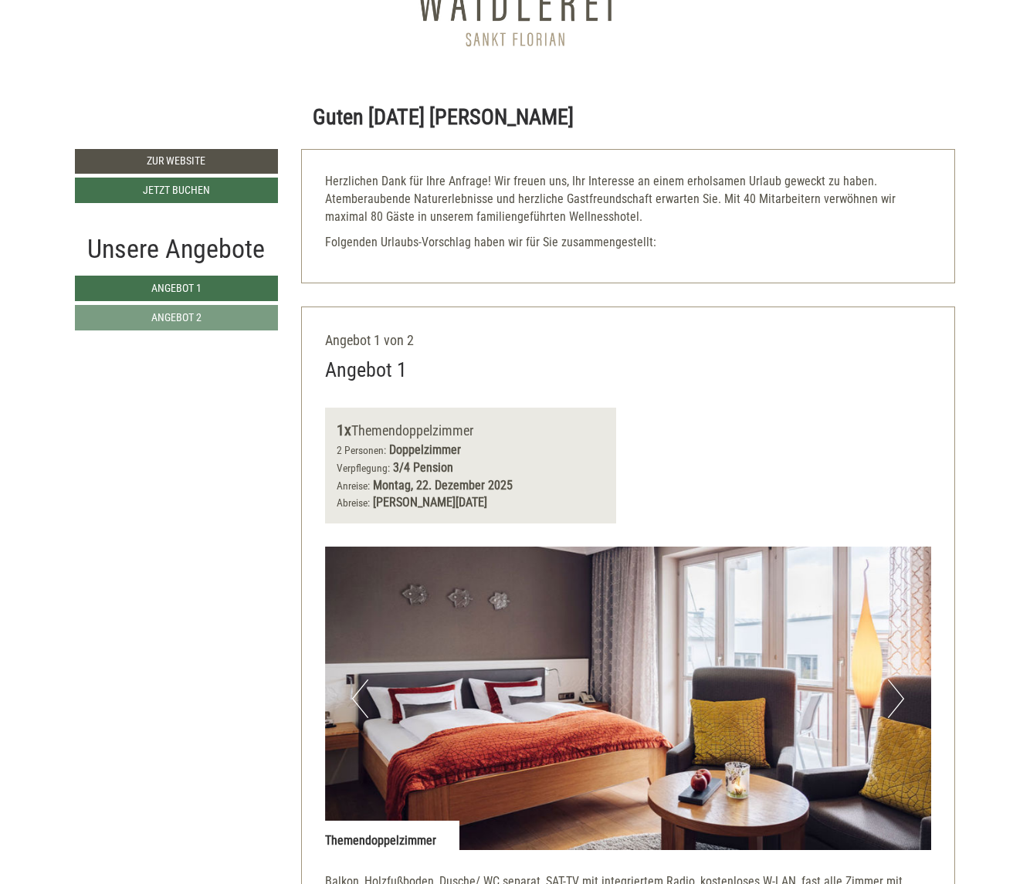  Describe the element at coordinates (363, 468) in the screenshot. I see `small: Verpflegung:` at that location.